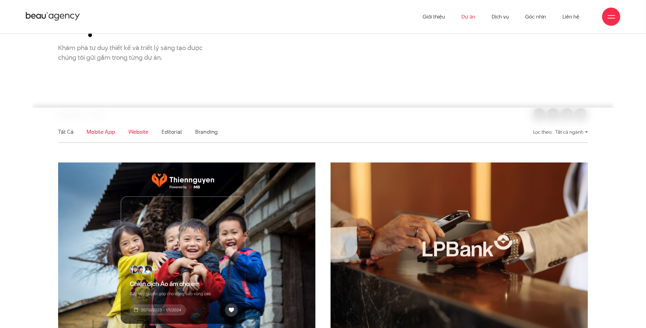  What do you see at coordinates (206, 131) in the screenshot?
I see `a: Branding` at bounding box center [206, 131].